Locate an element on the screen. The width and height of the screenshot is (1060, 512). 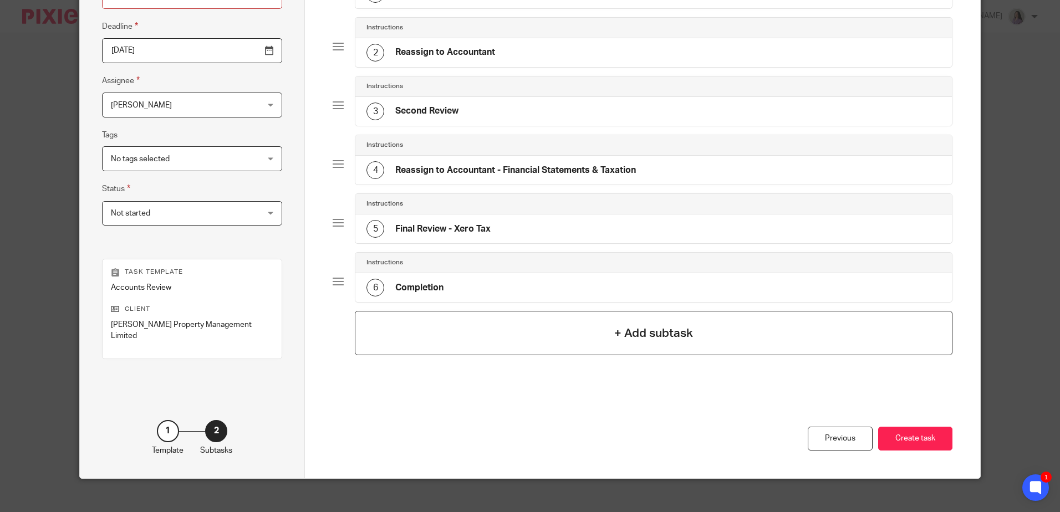
h4: Reassign to Accountant - Financial Statements & Taxation is located at coordinates (516, 170).